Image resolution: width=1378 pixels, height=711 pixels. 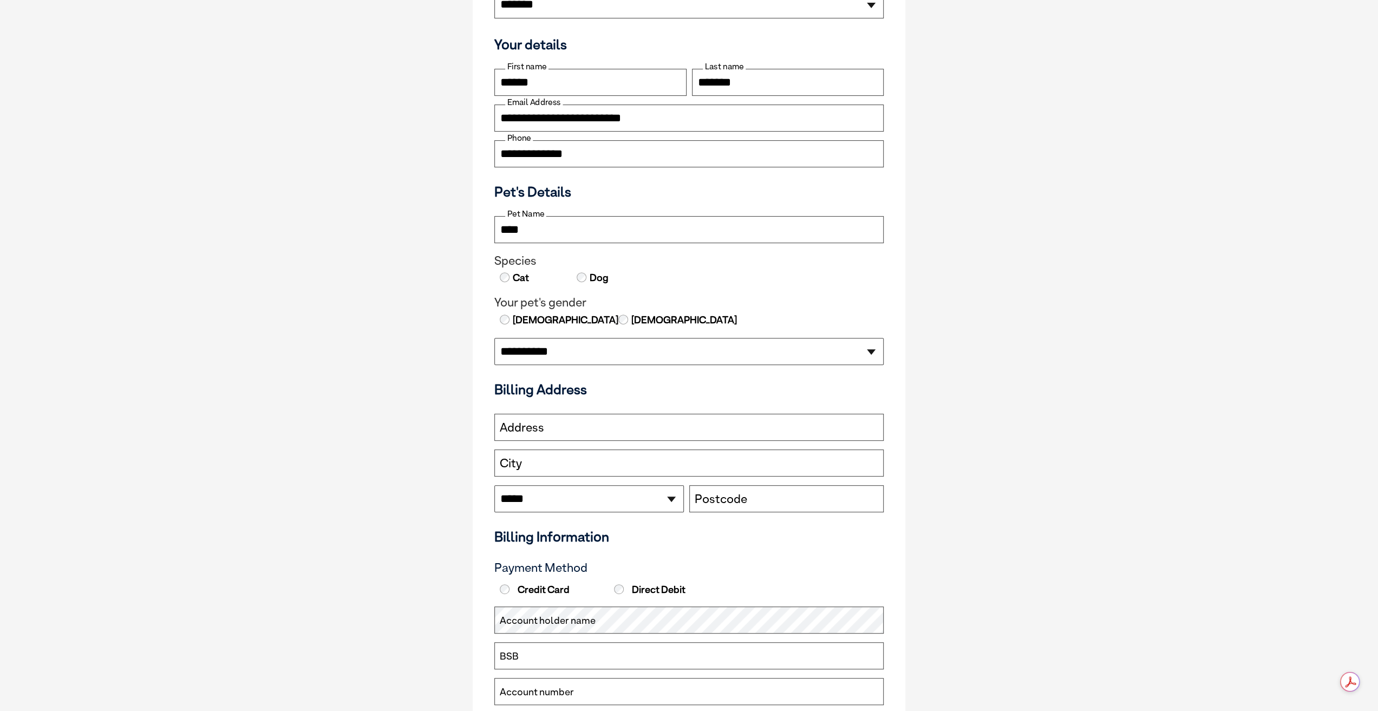 What do you see at coordinates (505, 589) in the screenshot?
I see `input: Credit Card` at bounding box center [505, 589].